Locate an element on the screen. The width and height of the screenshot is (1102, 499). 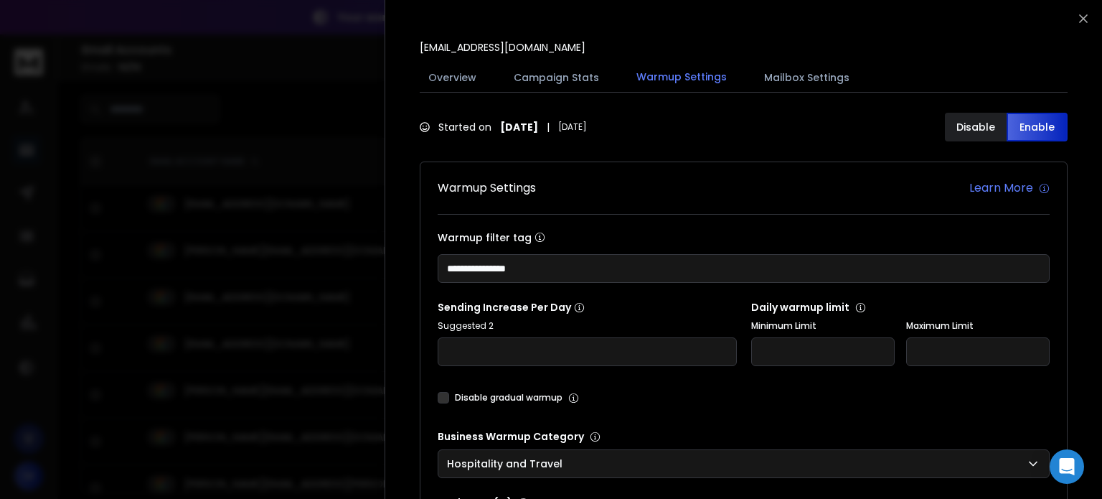
button: Campaign Stats is located at coordinates (556, 77).